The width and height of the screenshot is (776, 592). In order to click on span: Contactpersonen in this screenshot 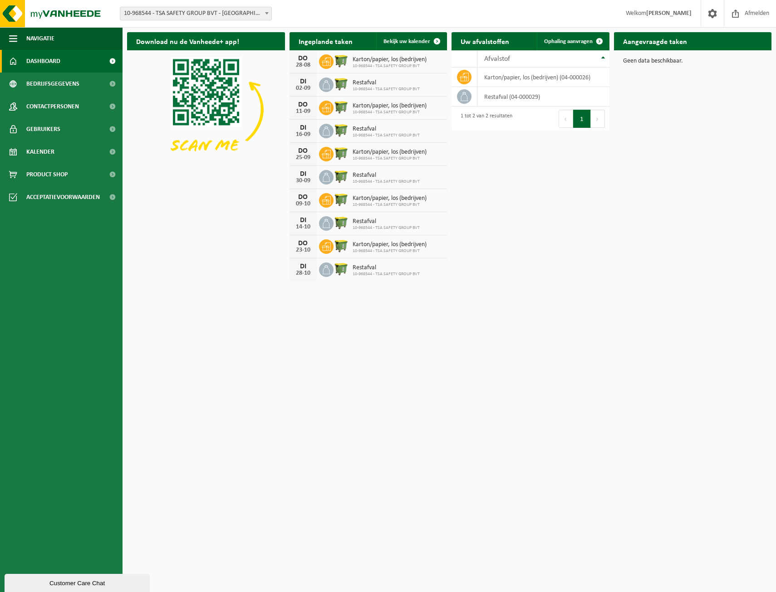, I will do `click(53, 107)`.